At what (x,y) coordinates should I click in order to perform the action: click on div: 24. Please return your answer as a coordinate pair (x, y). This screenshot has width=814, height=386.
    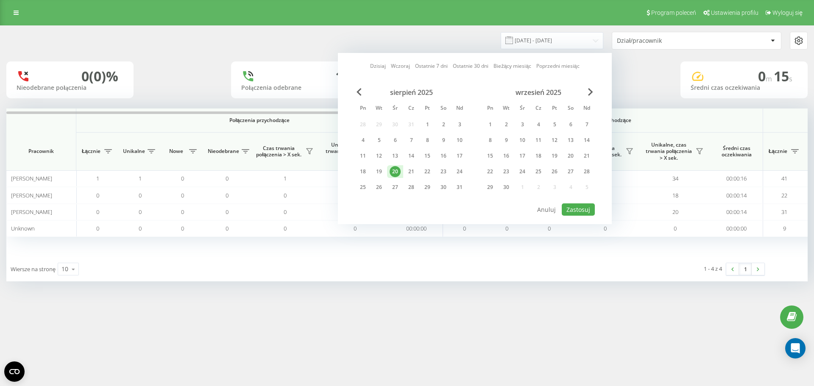
    Looking at the image, I should click on (460, 172).